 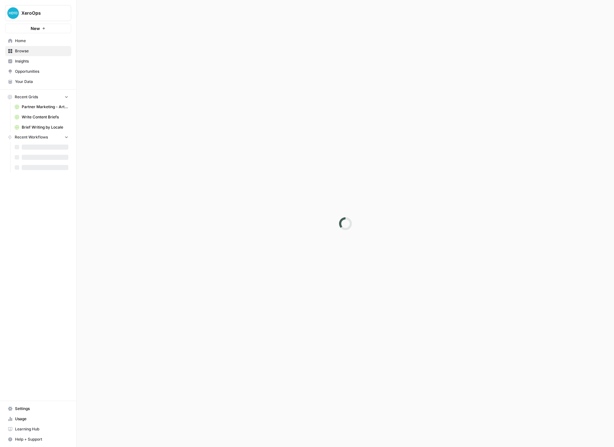 What do you see at coordinates (38, 51) in the screenshot?
I see `a: Browse` at bounding box center [38, 51].